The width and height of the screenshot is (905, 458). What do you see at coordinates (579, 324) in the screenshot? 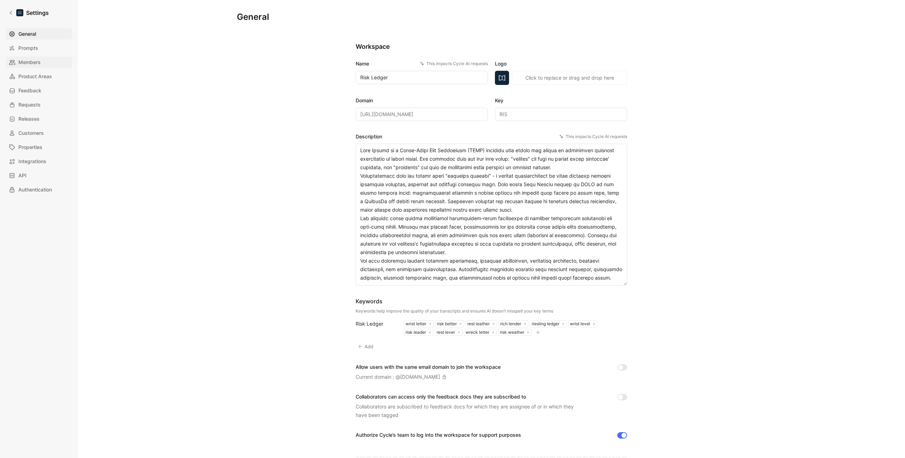
I see `div: wrist level` at bounding box center [579, 324].